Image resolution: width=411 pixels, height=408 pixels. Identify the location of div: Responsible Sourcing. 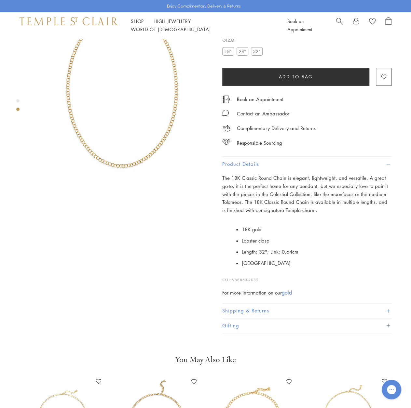
(259, 143).